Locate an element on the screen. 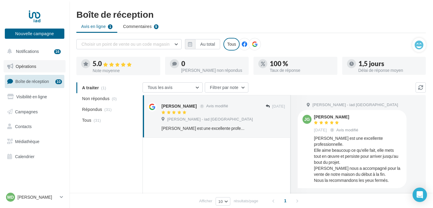  span: Calendrier is located at coordinates (25, 156).